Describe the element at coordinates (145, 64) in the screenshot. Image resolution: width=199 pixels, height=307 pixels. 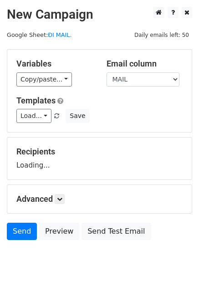
I see `h5: Email column` at that location.